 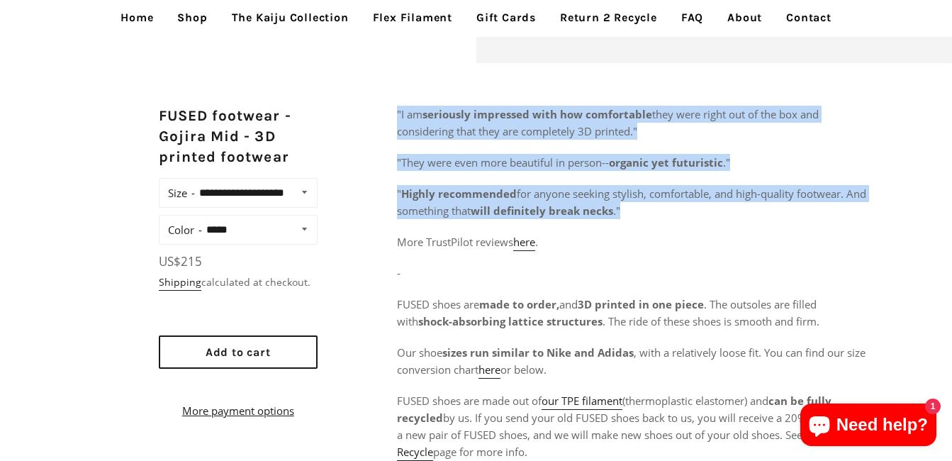 What do you see at coordinates (238, 352) in the screenshot?
I see `span: Add to cart` at bounding box center [238, 352].